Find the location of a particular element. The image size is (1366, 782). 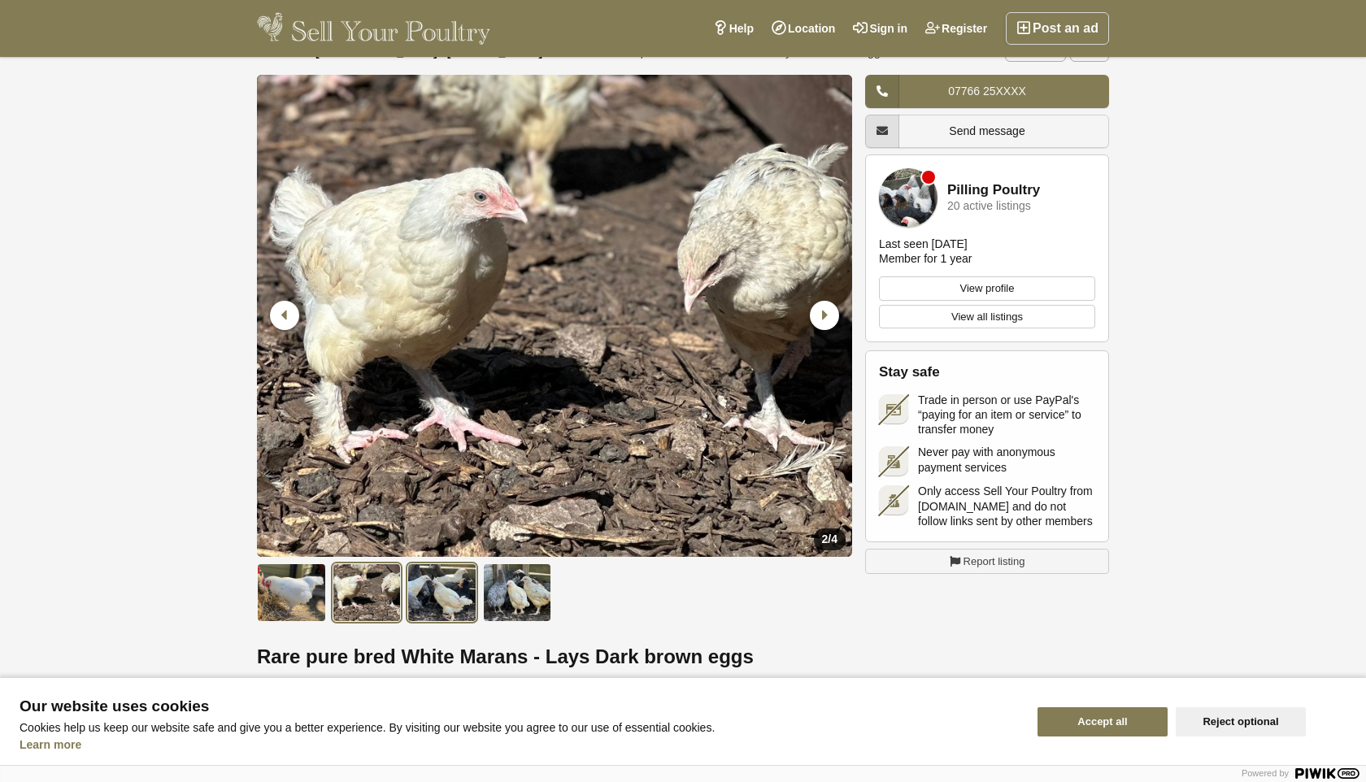

a: Register is located at coordinates (956, 28).